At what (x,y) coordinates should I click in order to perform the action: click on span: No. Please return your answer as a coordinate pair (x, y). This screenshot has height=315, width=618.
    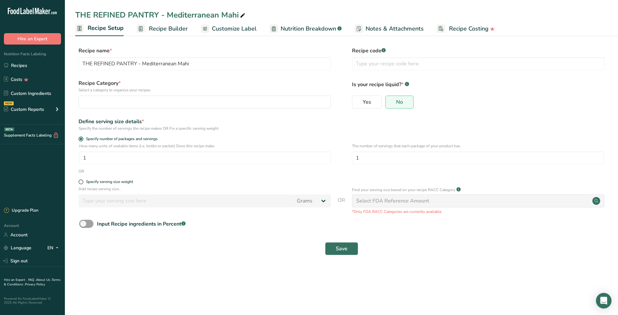
    Looking at the image, I should click on (400, 102).